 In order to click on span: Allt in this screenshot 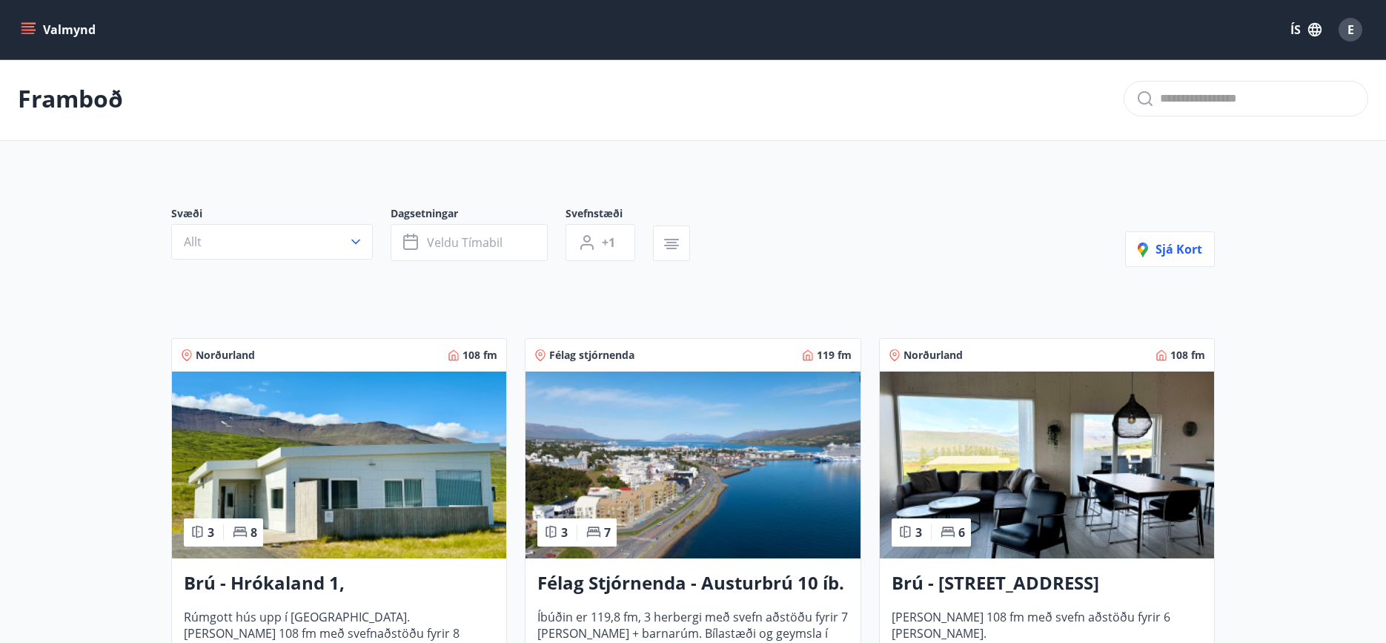, I will do `click(193, 242)`.